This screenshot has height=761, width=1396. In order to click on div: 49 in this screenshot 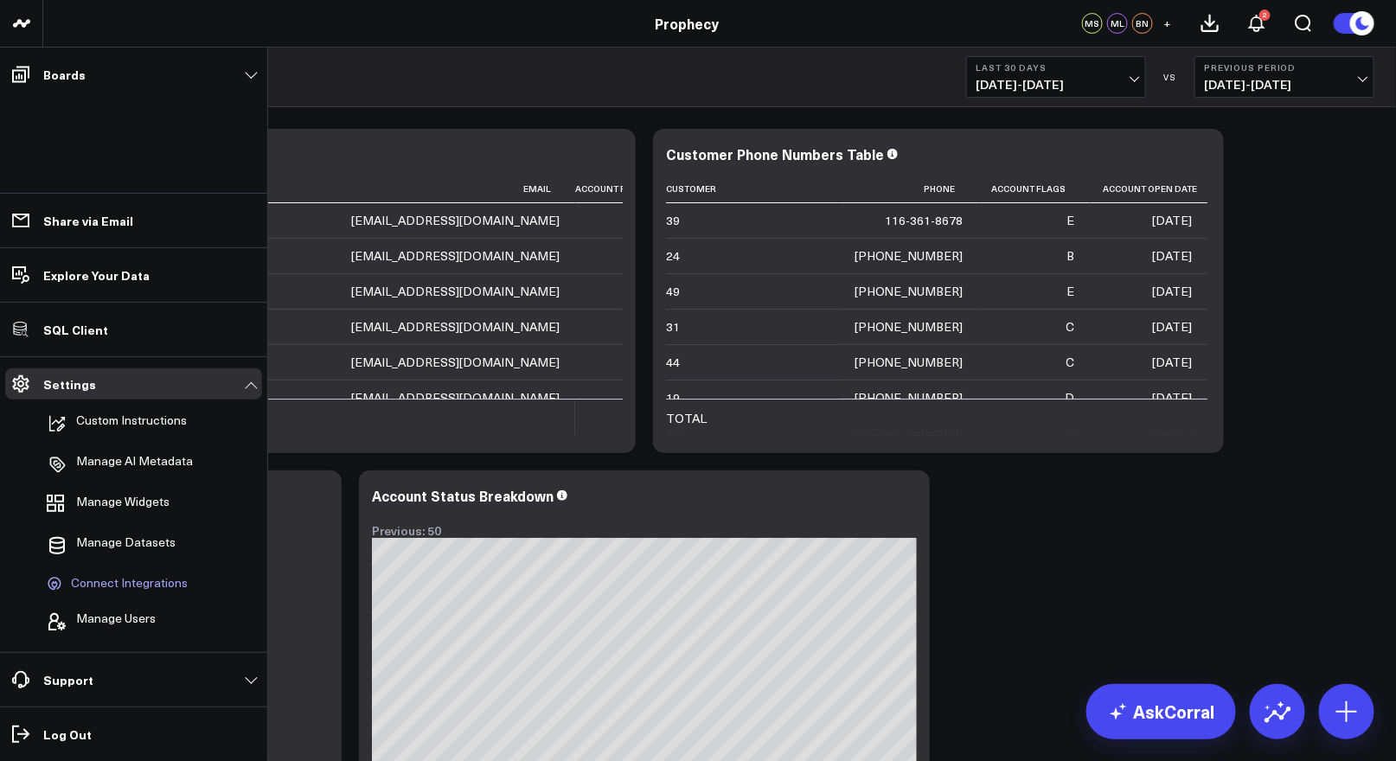, I will do `click(673, 291)`.